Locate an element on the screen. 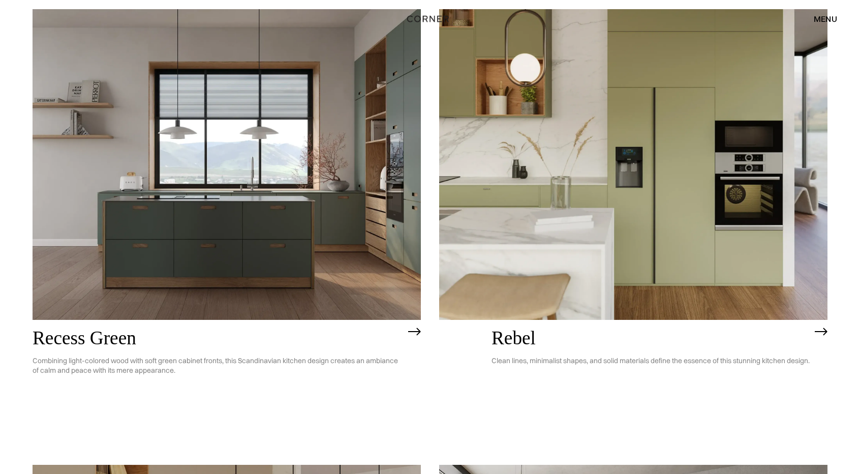 The height and width of the screenshot is (474, 860). a: RebelClean lines, minimalist shapes, and solid materials define the essence of this stunning kitc... is located at coordinates (633, 223).